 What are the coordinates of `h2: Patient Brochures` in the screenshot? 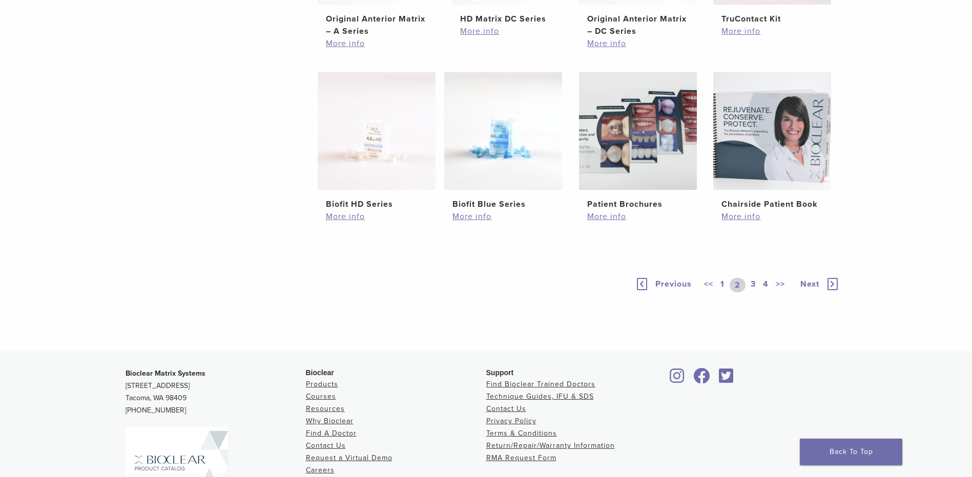 It's located at (638, 204).